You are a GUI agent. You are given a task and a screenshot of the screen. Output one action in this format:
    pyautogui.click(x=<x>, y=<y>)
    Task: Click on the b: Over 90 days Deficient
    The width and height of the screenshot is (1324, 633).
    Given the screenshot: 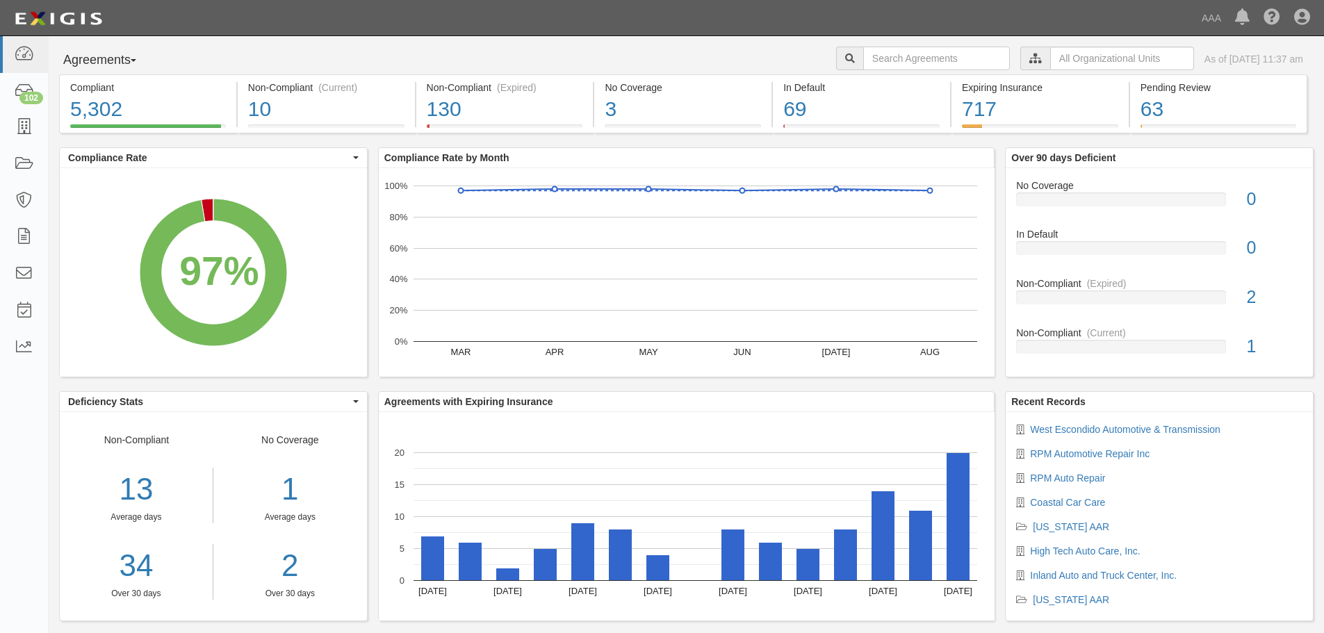 What is the action you would take?
    pyautogui.click(x=1063, y=158)
    